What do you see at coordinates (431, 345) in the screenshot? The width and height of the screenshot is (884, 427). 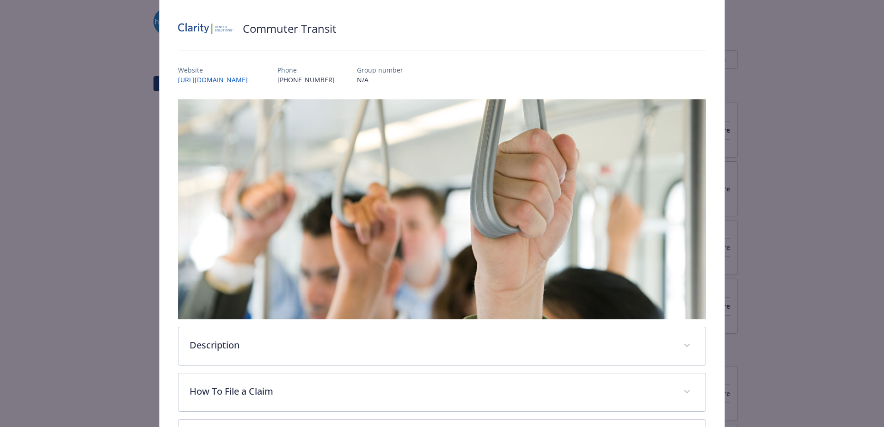 I see `p: Description` at bounding box center [431, 345].